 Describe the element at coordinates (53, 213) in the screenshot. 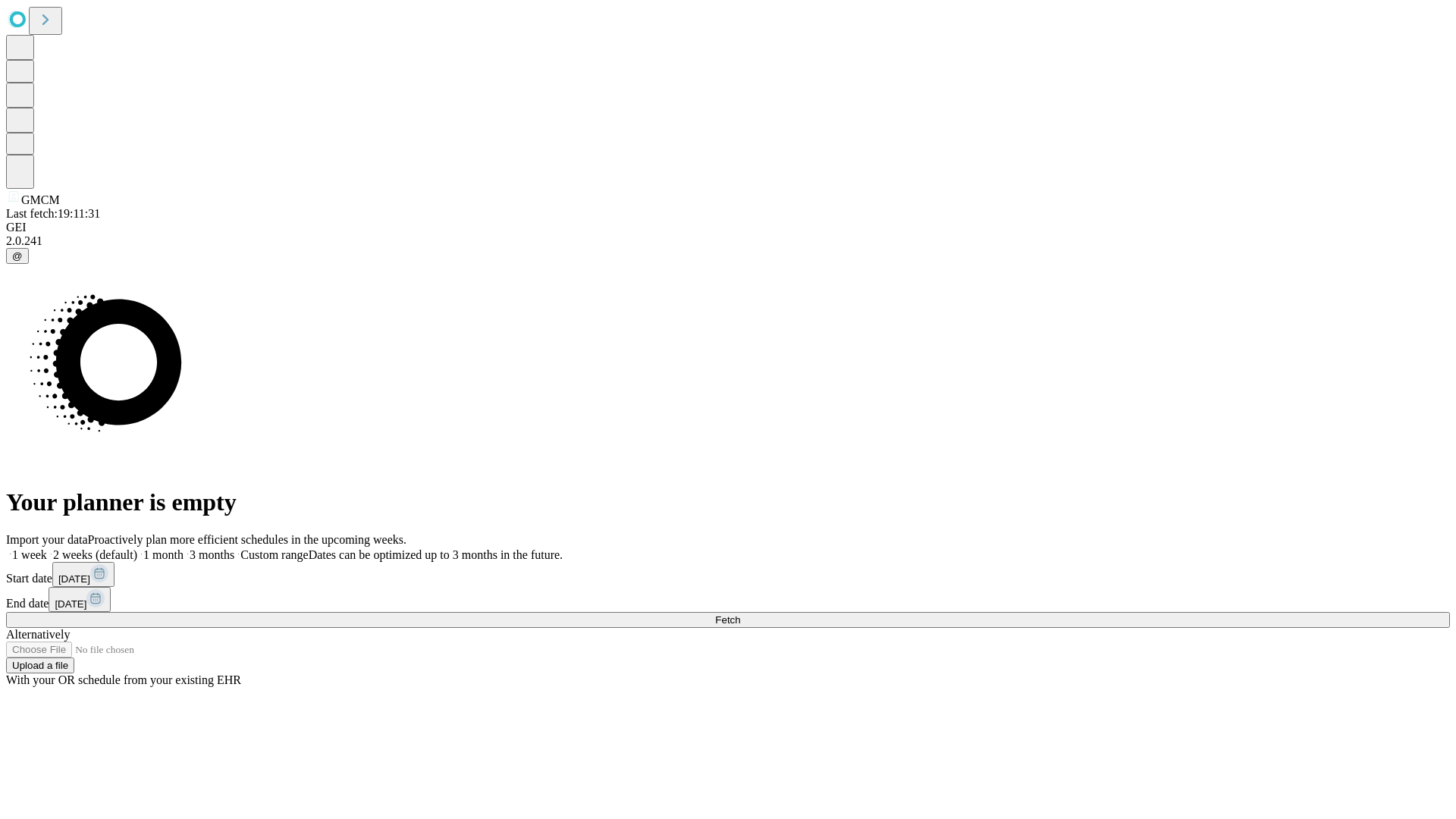

I see `span: Last fetch: 19:11:31` at that location.